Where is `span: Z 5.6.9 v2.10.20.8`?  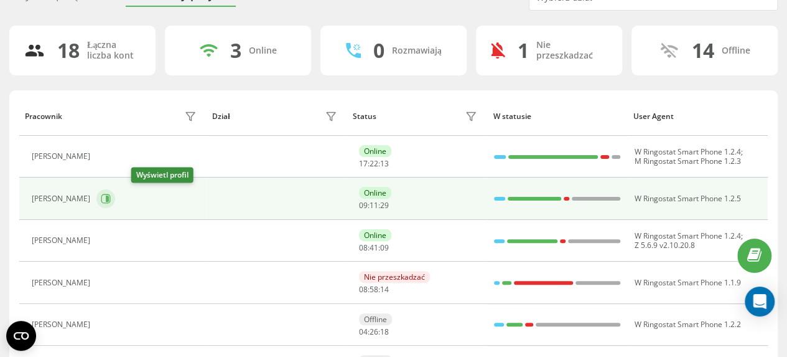 span: Z 5.6.9 v2.10.20.8 is located at coordinates (664, 245).